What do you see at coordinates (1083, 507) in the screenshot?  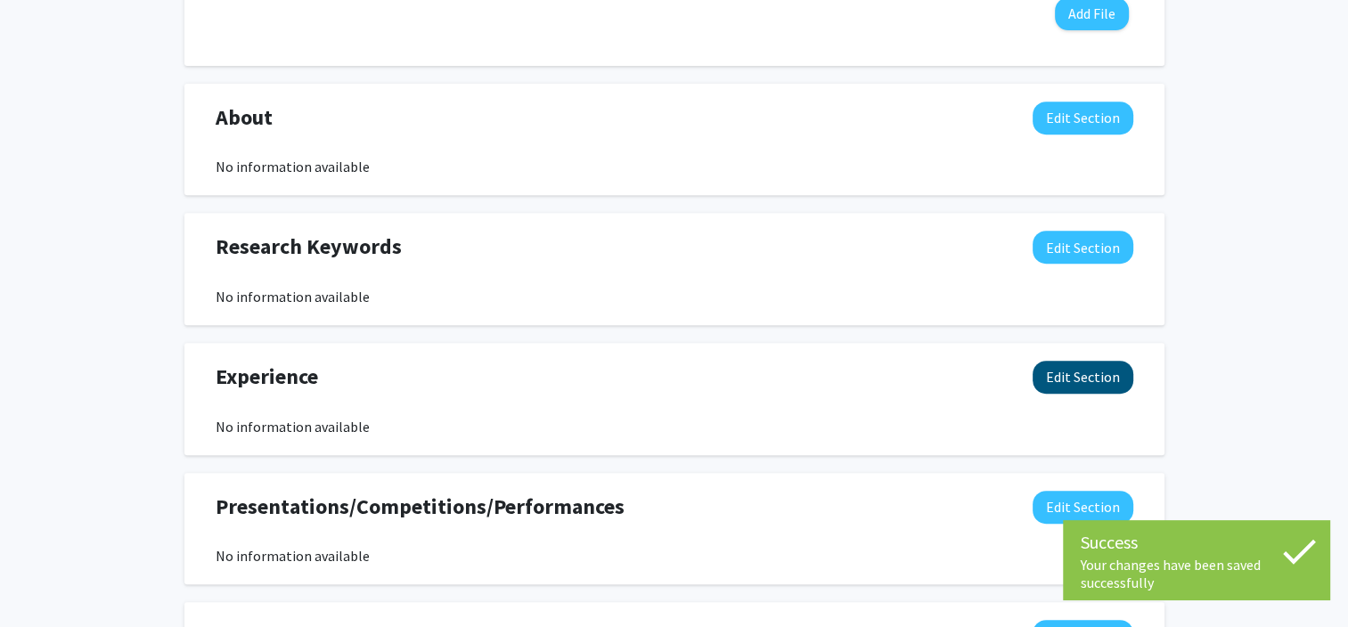 I see `button: Edit Presentations/Competitions/Performances` at bounding box center [1083, 507].